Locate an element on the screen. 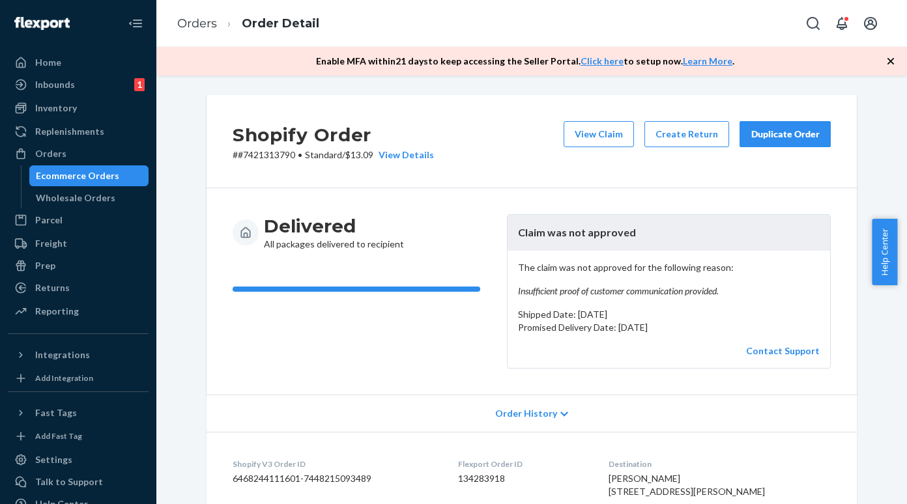 Image resolution: width=907 pixels, height=504 pixels. div: Settings is located at coordinates (53, 460).